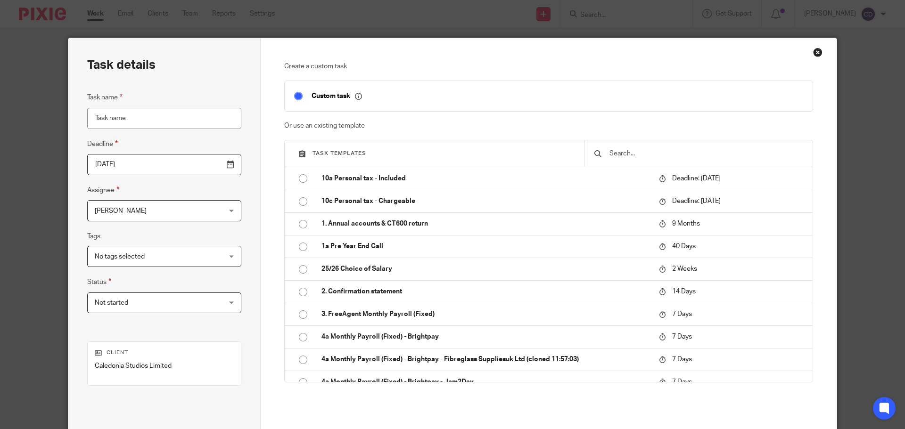 The image size is (905, 429). What do you see at coordinates (485, 359) in the screenshot?
I see `p: 4a Monthly Payroll (Fixed) - Brightpay - Fibreglass Suppliesuk Ltd (cloned 11:57:03)` at bounding box center [485, 359].